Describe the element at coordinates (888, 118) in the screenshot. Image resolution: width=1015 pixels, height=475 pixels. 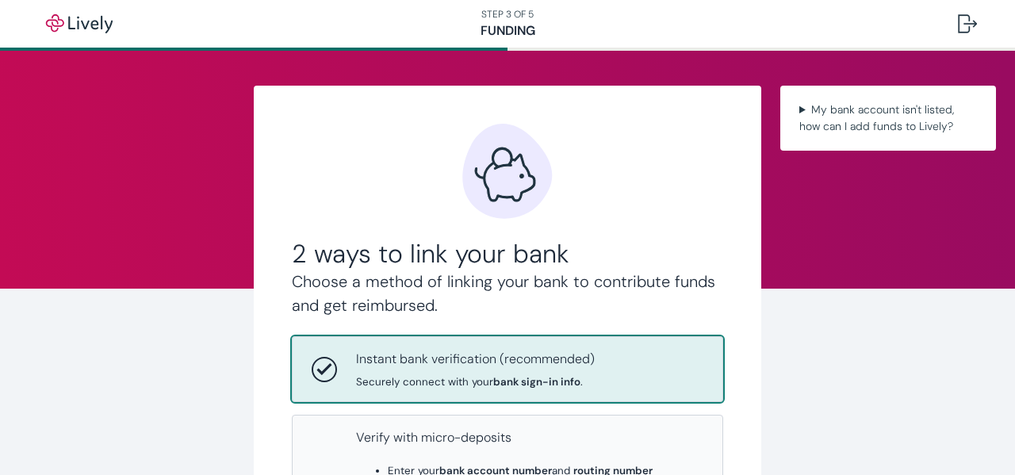
I see `summary: My bank account isn't listed, how can I add funds to Lively?` at that location.